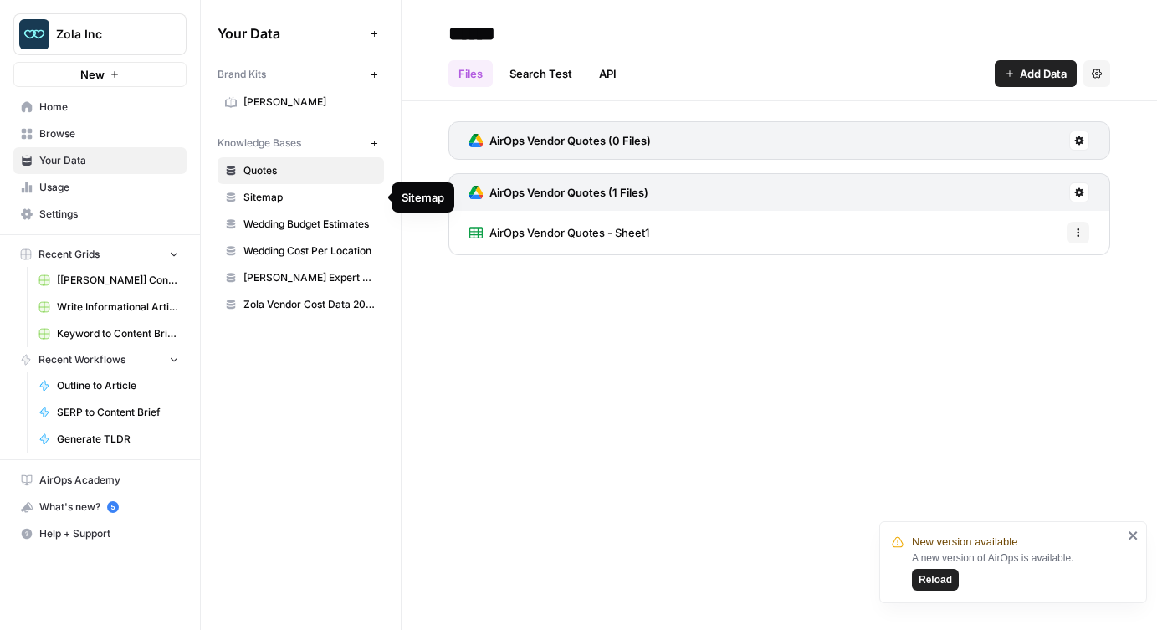 This screenshot has width=1157, height=630. I want to click on a: Browse, so click(100, 134).